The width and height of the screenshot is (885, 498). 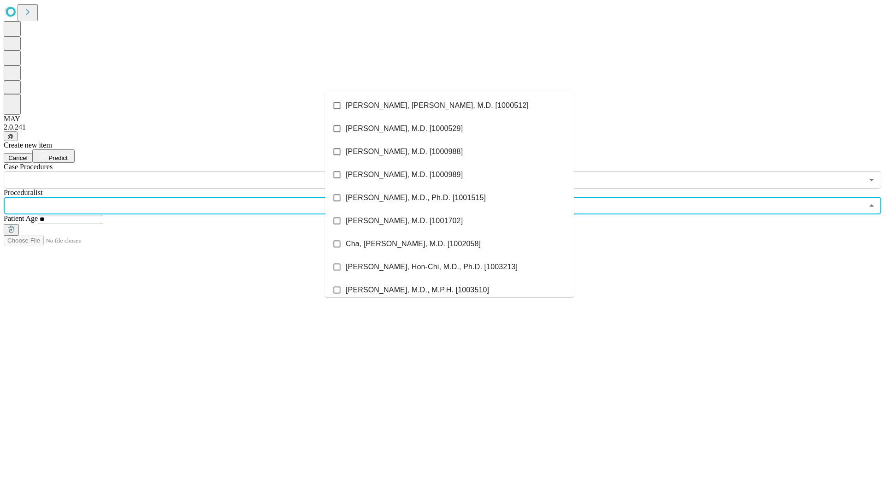 What do you see at coordinates (18, 158) in the screenshot?
I see `button: Cancel` at bounding box center [18, 158].